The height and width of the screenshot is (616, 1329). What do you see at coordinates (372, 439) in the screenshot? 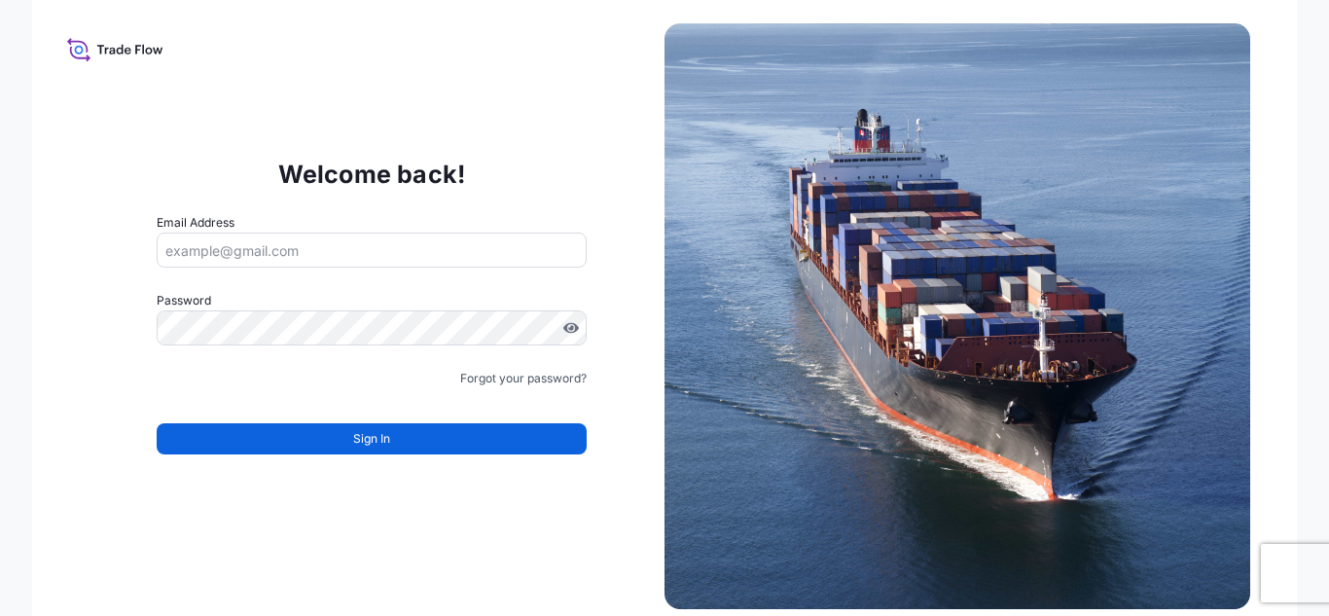
I see `button: Sign In` at bounding box center [372, 439].